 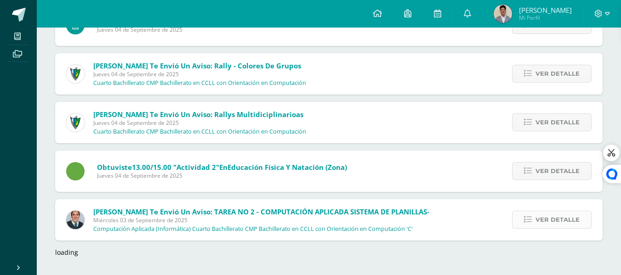 I want to click on span: Educación Física y Natación (Zona), so click(x=287, y=167).